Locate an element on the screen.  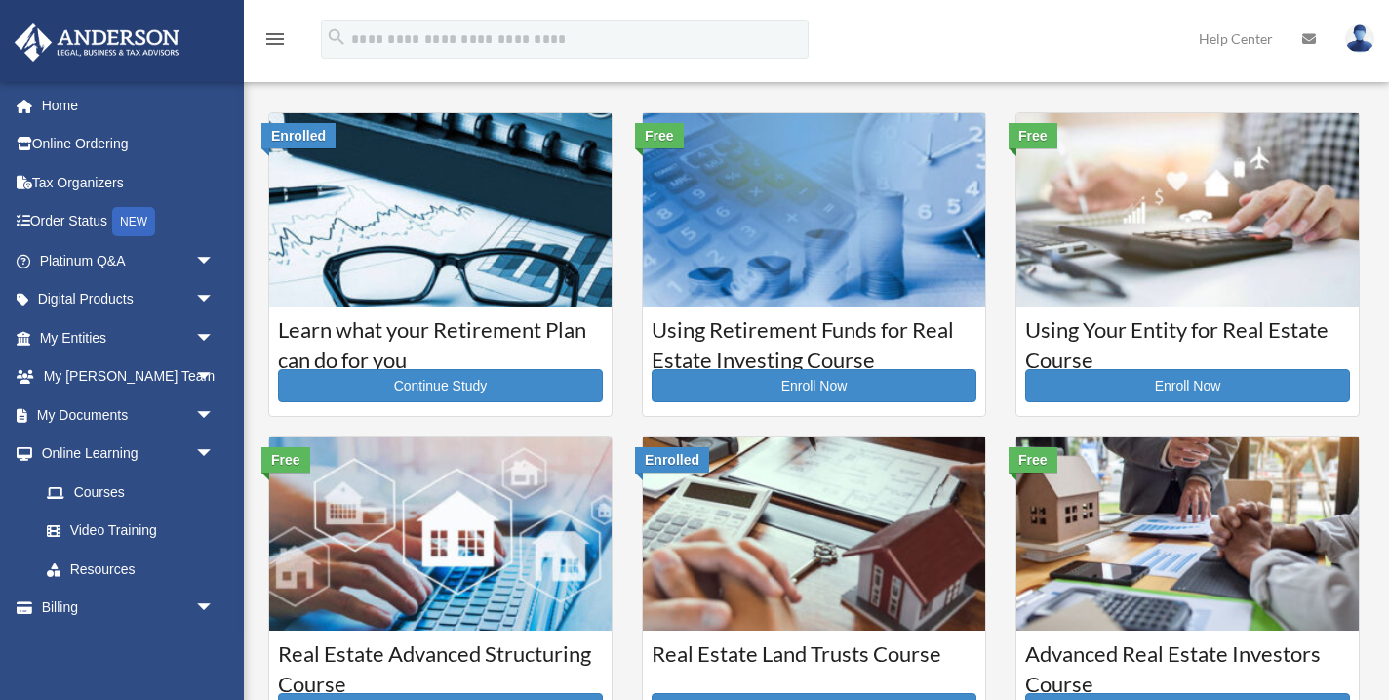
h3: Real Estate Land Trusts Course is located at coordinates (814, 664).